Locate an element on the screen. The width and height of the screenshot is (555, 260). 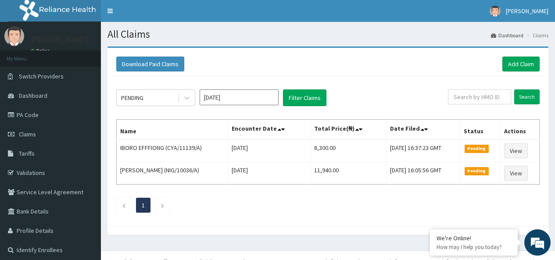
th: Status is located at coordinates (480, 130).